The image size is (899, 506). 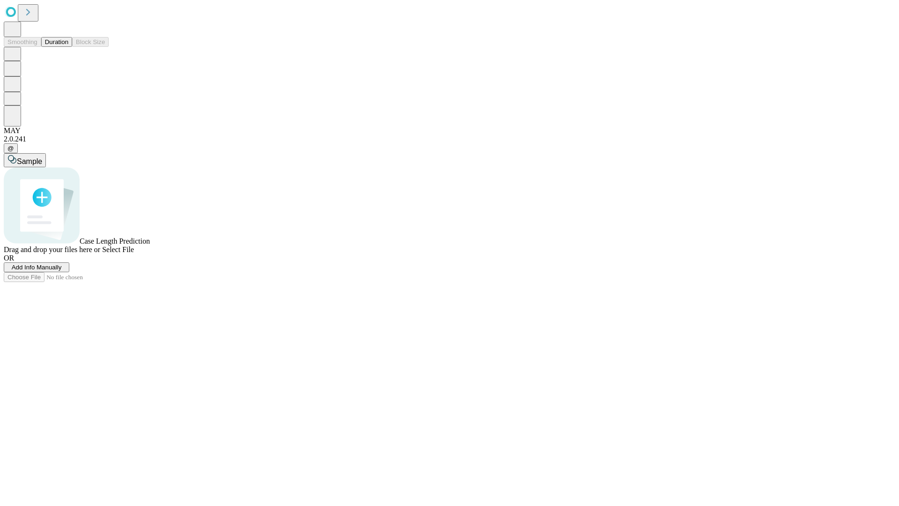 I want to click on span: OR, so click(x=9, y=258).